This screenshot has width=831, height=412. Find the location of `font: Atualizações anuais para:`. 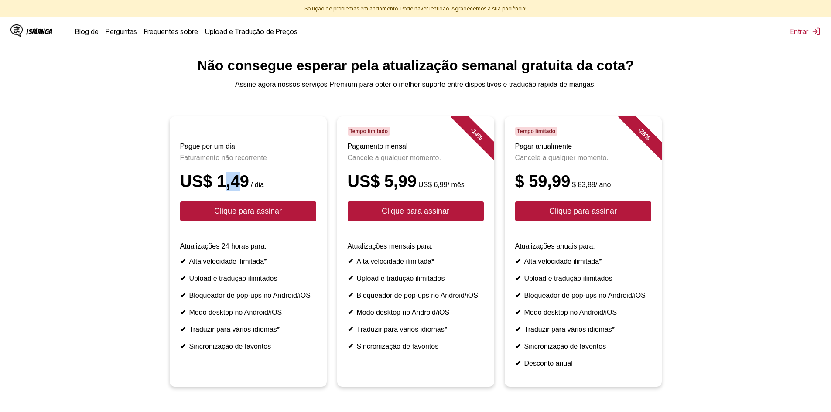

font: Atualizações anuais para: is located at coordinates (555, 246).